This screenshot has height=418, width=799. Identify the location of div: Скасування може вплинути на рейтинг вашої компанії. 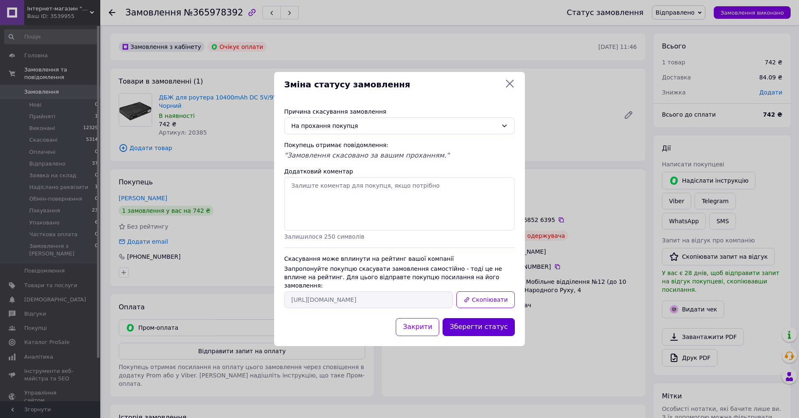
(399, 259).